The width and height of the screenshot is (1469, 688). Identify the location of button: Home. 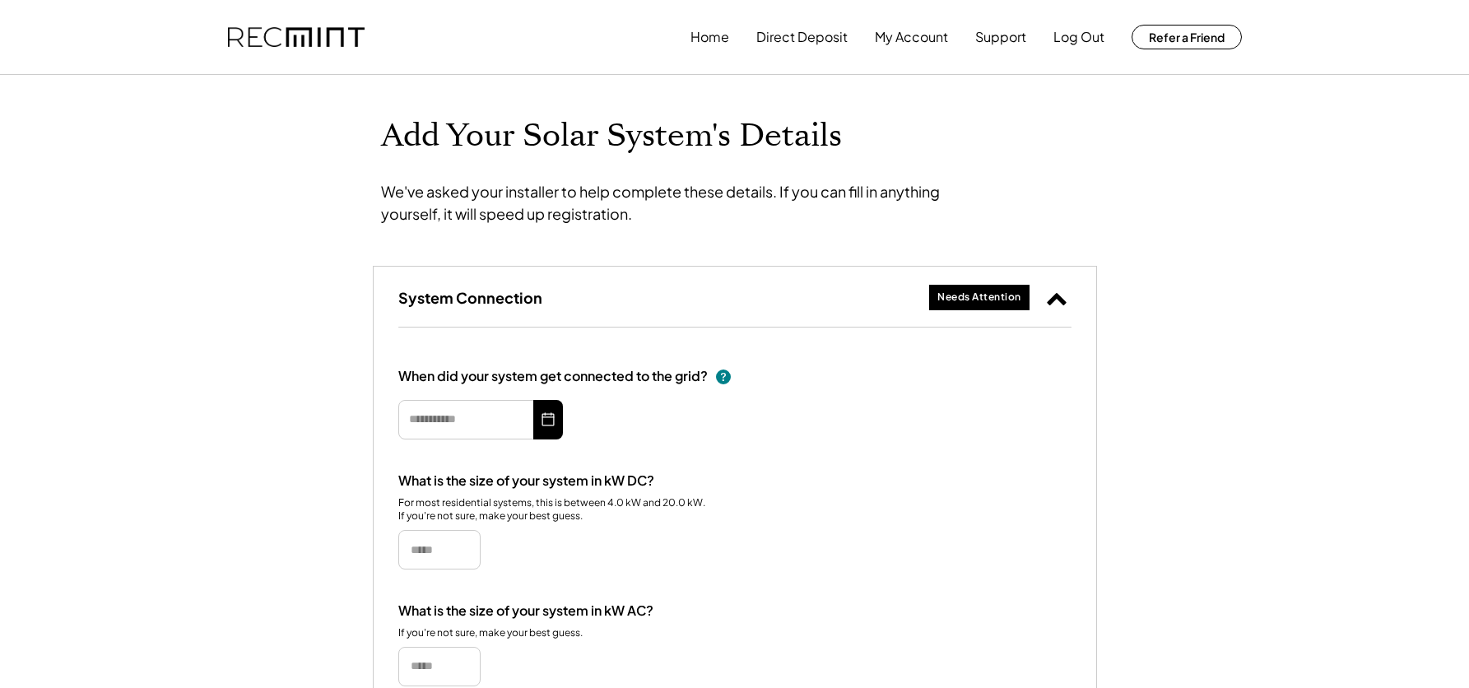
(709, 37).